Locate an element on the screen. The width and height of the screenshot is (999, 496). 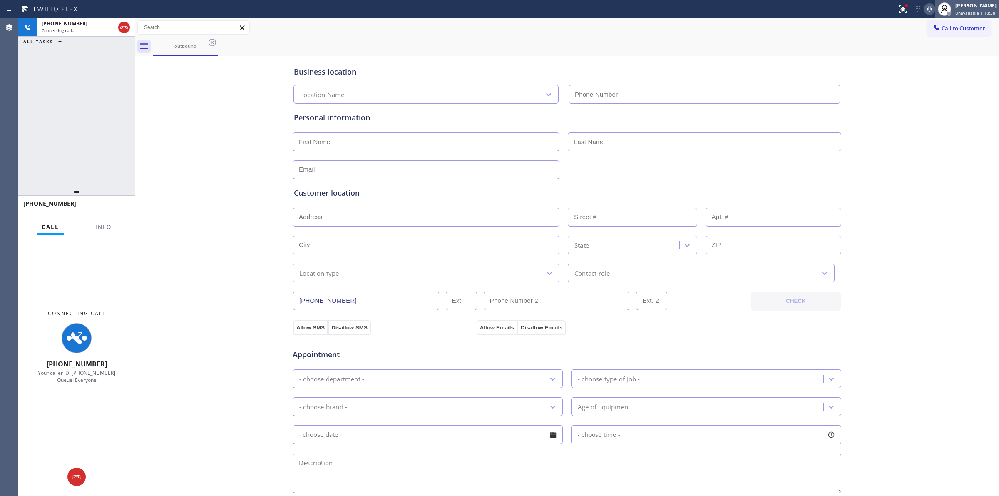
div: Personal information is located at coordinates (567, 117).